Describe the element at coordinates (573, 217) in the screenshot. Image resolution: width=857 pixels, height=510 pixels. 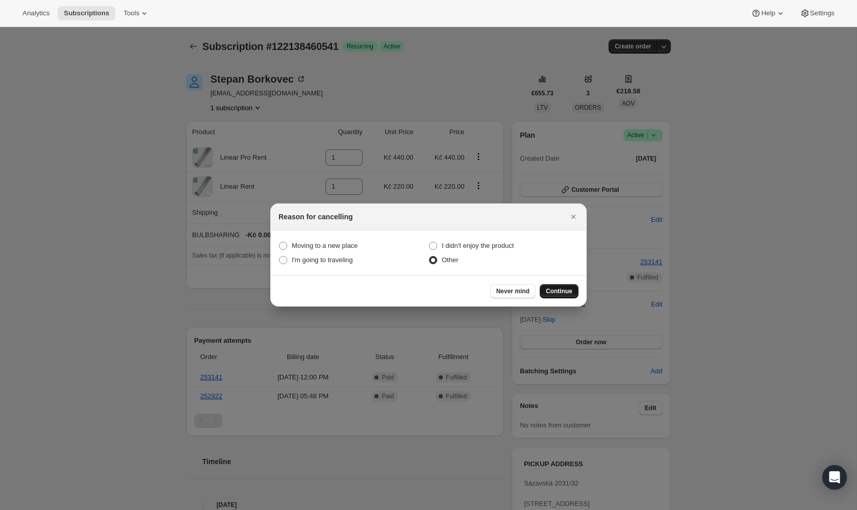
I see `button: Close` at that location.